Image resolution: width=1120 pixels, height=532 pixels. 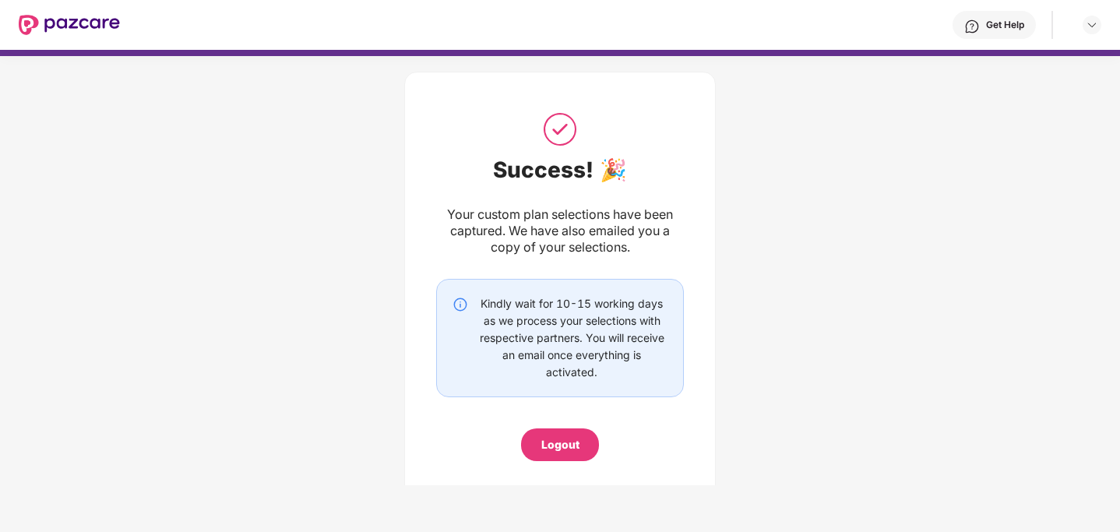 I want to click on img: svg+xml;base64,PHN2ZyBpZD0iSW5mby0yMHgyMCIgeG1sbnM9Imh0dHA6Ly93d3cudzMub3JnLzIwMDAvc3ZnIiB3aWR0aD..., so click(x=460, y=305).